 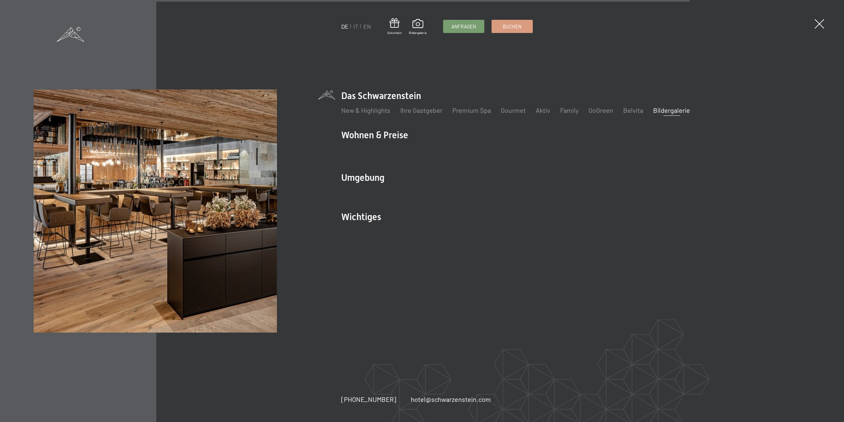 What do you see at coordinates (472, 110) in the screenshot?
I see `a: Premium Spa` at bounding box center [472, 110].